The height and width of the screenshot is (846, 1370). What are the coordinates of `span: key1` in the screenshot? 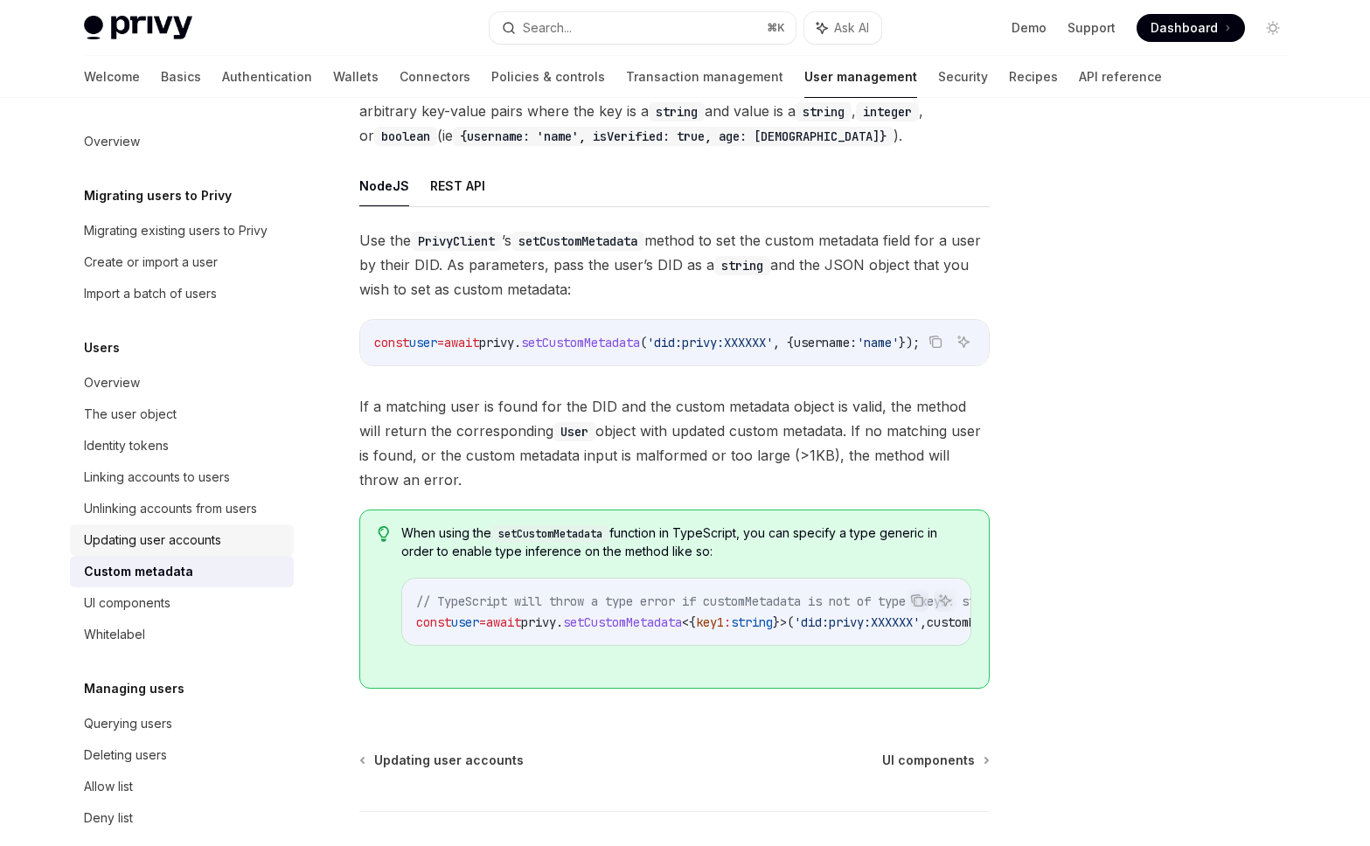 It's located at (710, 622).